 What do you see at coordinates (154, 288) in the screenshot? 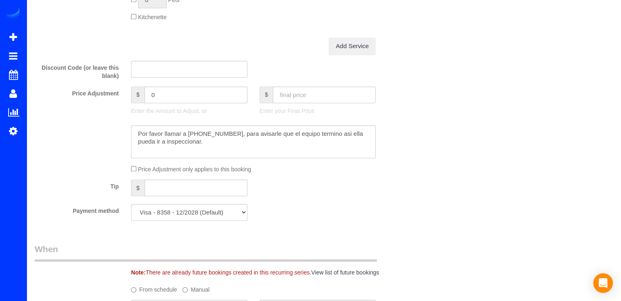
I see `label: From schedule` at bounding box center [154, 288].